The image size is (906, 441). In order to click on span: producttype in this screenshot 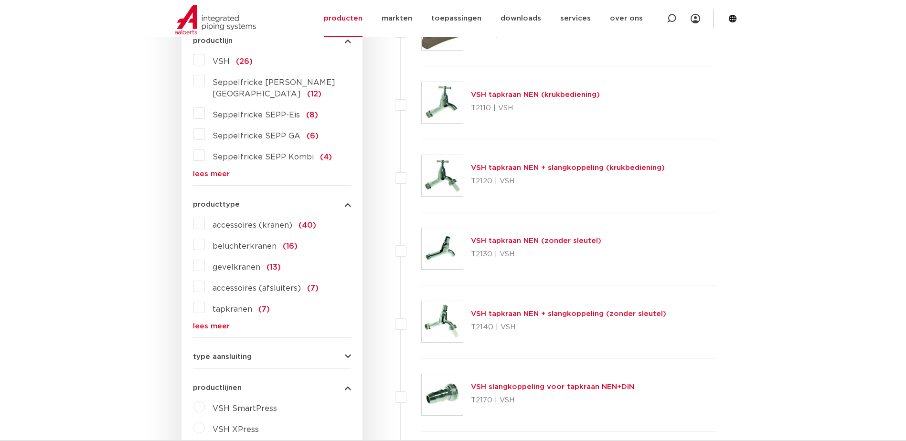, I will do `click(216, 204)`.